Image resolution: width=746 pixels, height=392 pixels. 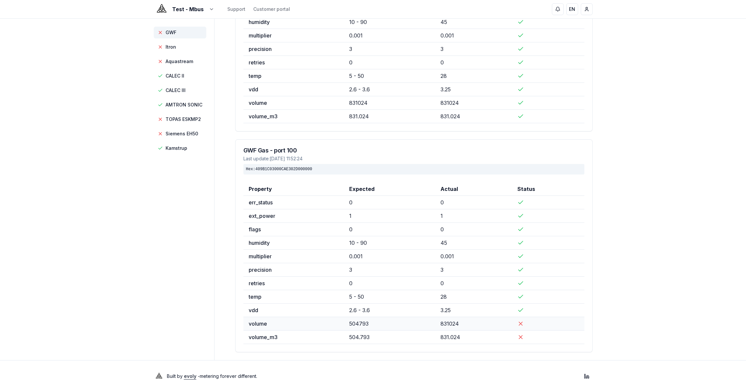 I want to click on td: err_status, so click(x=294, y=202).